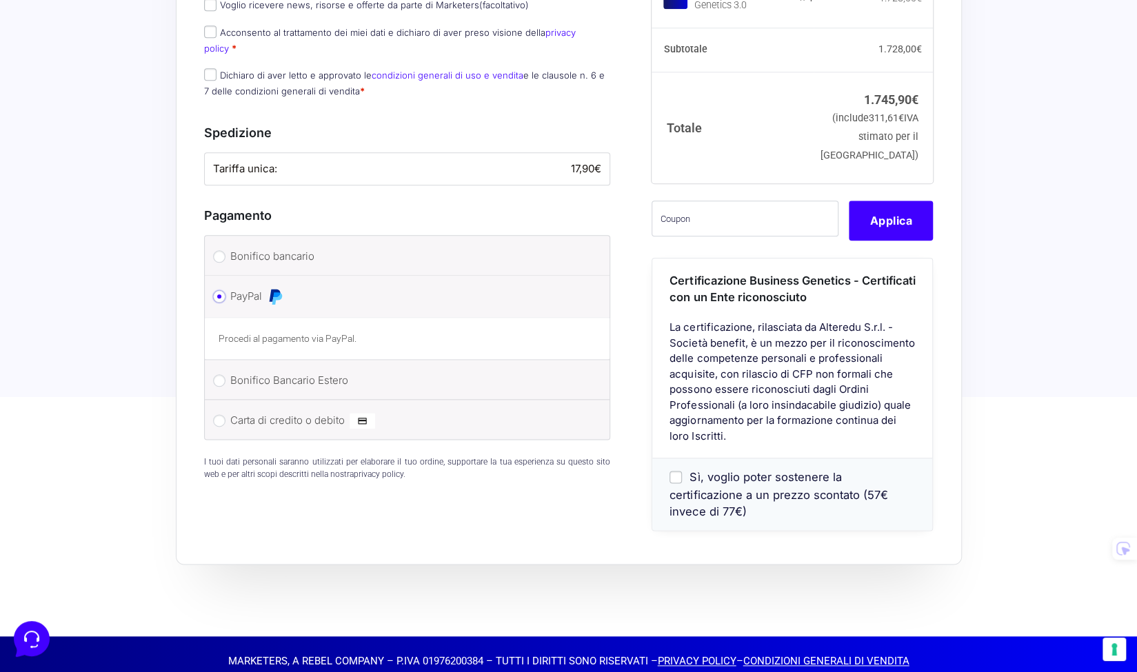 This screenshot has width=1137, height=672. Describe the element at coordinates (697, 661) in the screenshot. I see `u: PRIVACY POLICY` at that location.